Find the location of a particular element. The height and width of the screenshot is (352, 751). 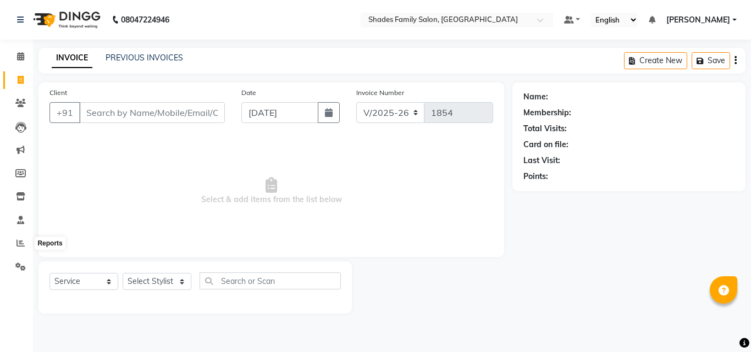

a: PREVIOUS INVOICES is located at coordinates (144, 58).